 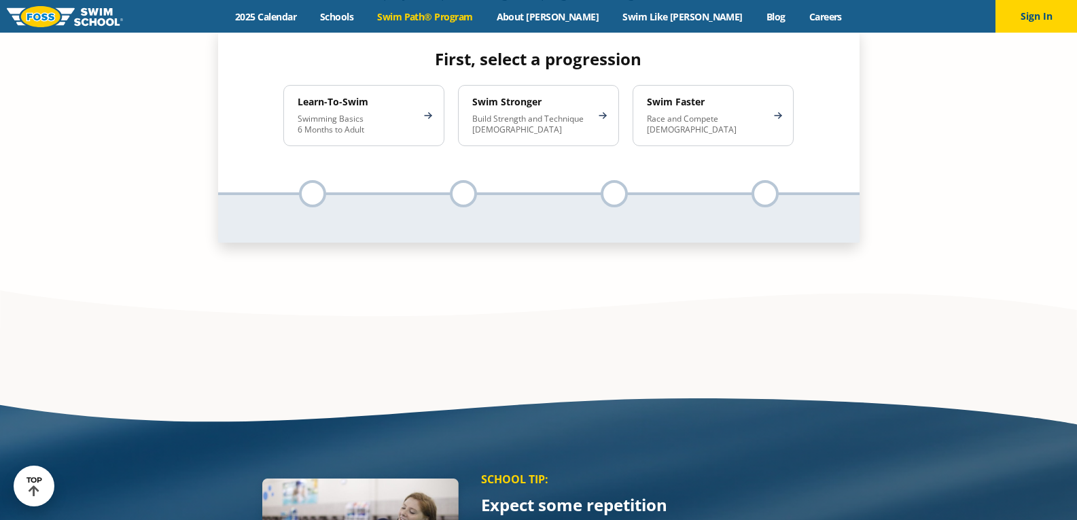 I want to click on h4: Swim Stronger, so click(x=531, y=102).